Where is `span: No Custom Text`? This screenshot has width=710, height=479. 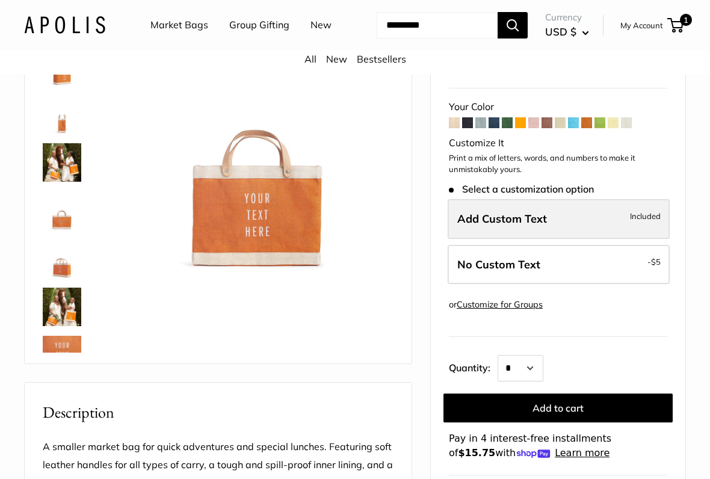 span: No Custom Text is located at coordinates (499, 264).